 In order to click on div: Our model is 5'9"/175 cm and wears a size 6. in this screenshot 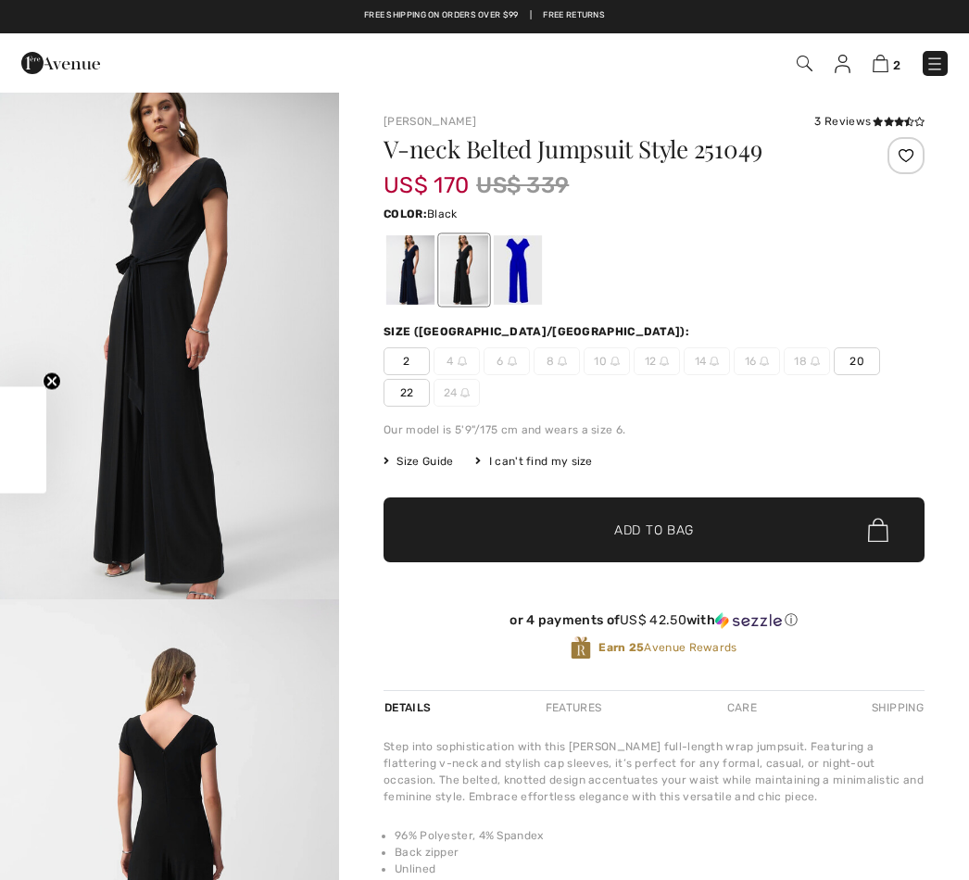, I will do `click(654, 430)`.